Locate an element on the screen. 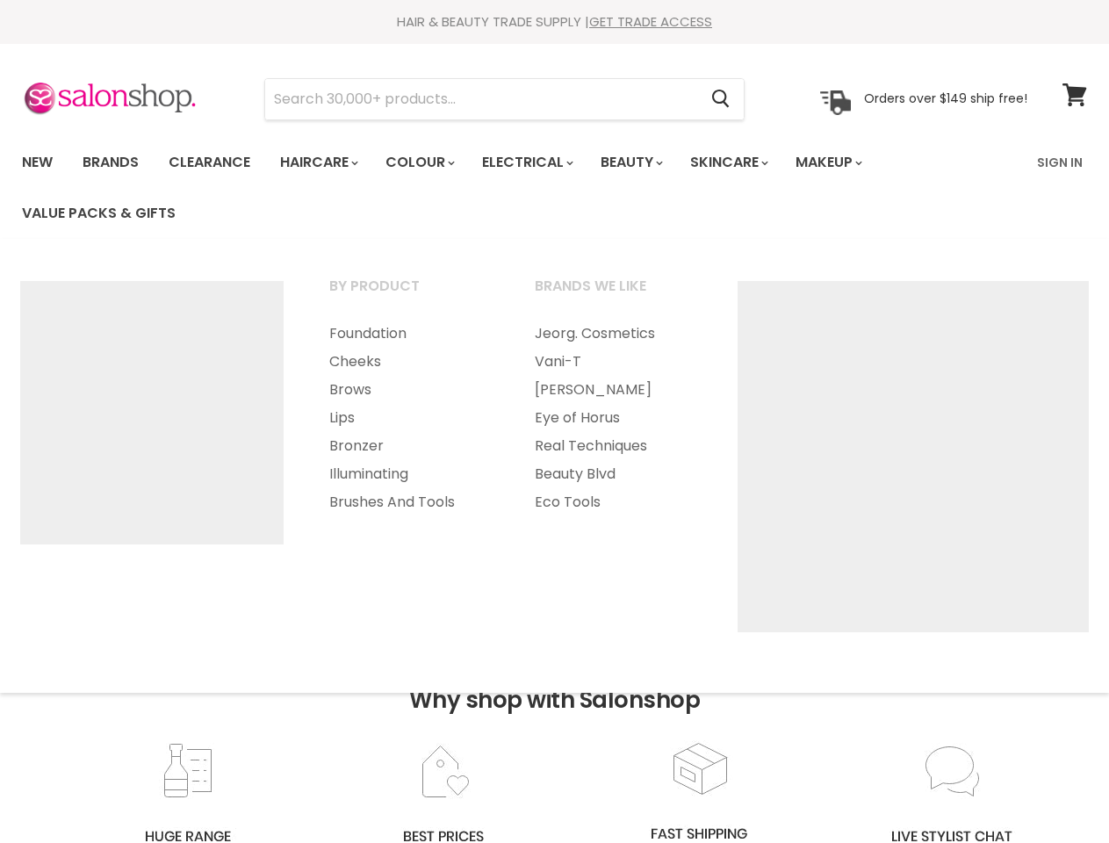 The width and height of the screenshot is (1109, 843). a: By Product is located at coordinates (408, 294).